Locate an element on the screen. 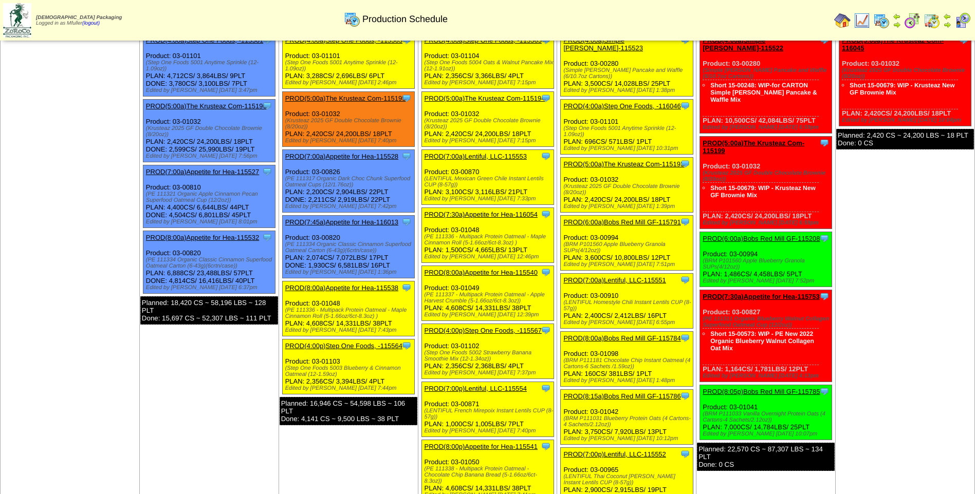 This screenshot has width=975, height=494. div: Product: 03-01102 PLAN: 2,356CS / 2,368LBS / 4PLT is located at coordinates (487, 352).